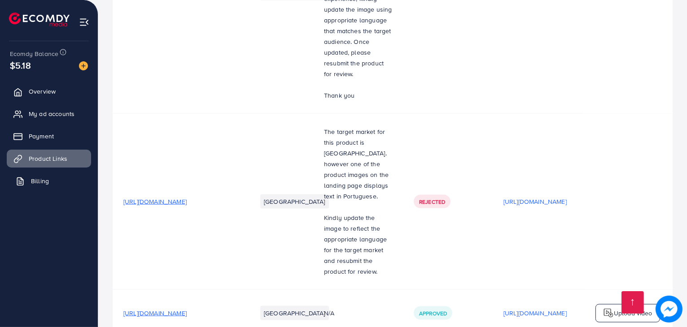  I want to click on a: logo, so click(39, 19).